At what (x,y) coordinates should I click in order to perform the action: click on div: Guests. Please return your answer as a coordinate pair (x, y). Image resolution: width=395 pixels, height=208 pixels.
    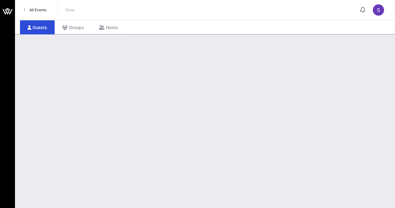
    Looking at the image, I should click on (37, 27).